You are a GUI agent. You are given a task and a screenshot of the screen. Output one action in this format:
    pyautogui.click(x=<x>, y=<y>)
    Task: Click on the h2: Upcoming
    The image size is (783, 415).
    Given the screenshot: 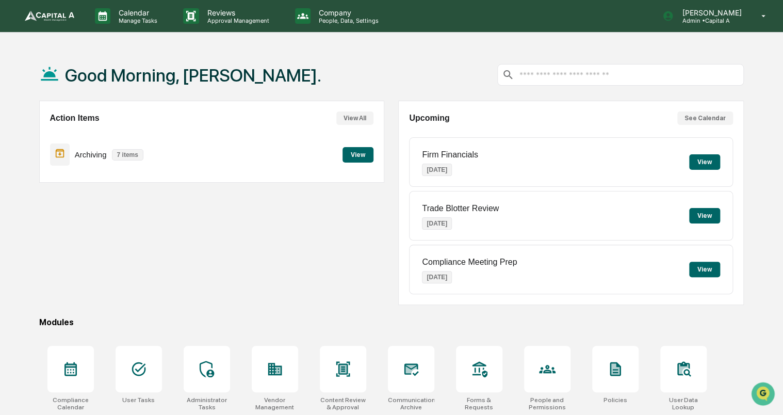 What is the action you would take?
    pyautogui.click(x=429, y=118)
    